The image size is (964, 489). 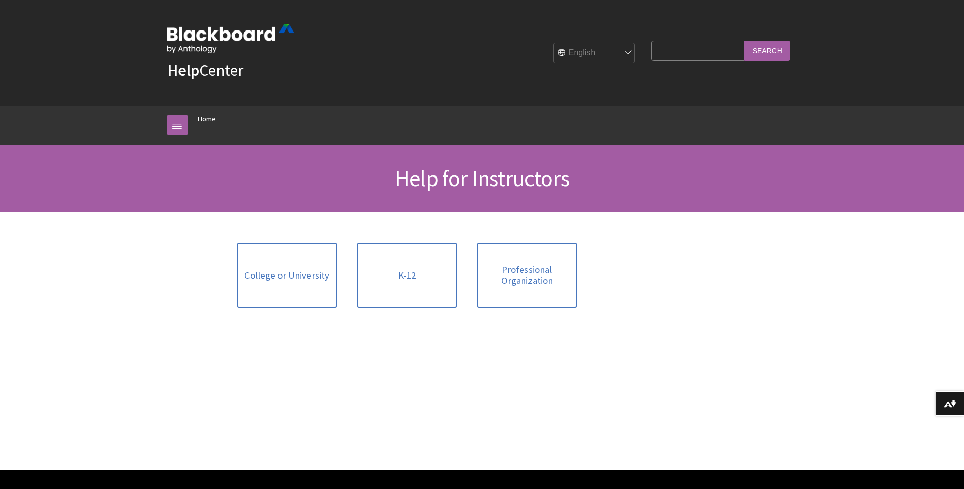 What do you see at coordinates (287, 275) in the screenshot?
I see `a: College or University` at bounding box center [287, 275].